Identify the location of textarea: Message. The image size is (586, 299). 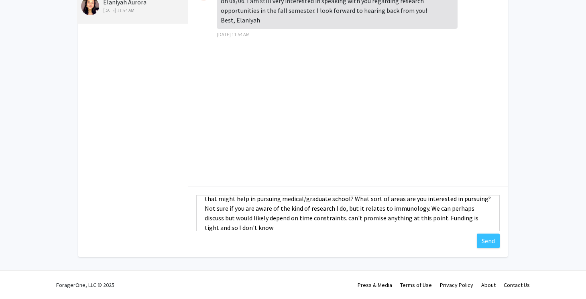
(348, 213).